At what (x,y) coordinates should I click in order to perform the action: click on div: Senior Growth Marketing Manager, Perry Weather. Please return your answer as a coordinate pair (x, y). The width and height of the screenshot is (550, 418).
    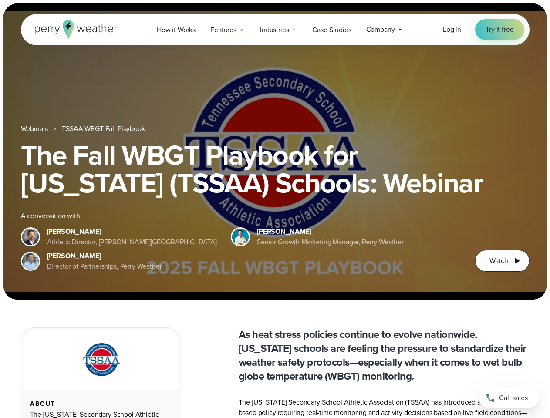
    Looking at the image, I should click on (330, 242).